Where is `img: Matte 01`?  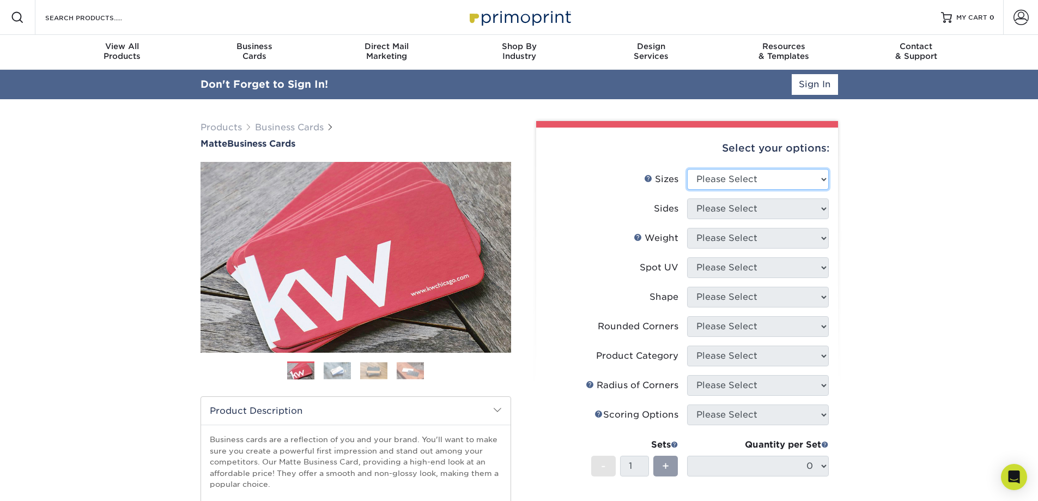 img: Matte 01 is located at coordinates (356, 257).